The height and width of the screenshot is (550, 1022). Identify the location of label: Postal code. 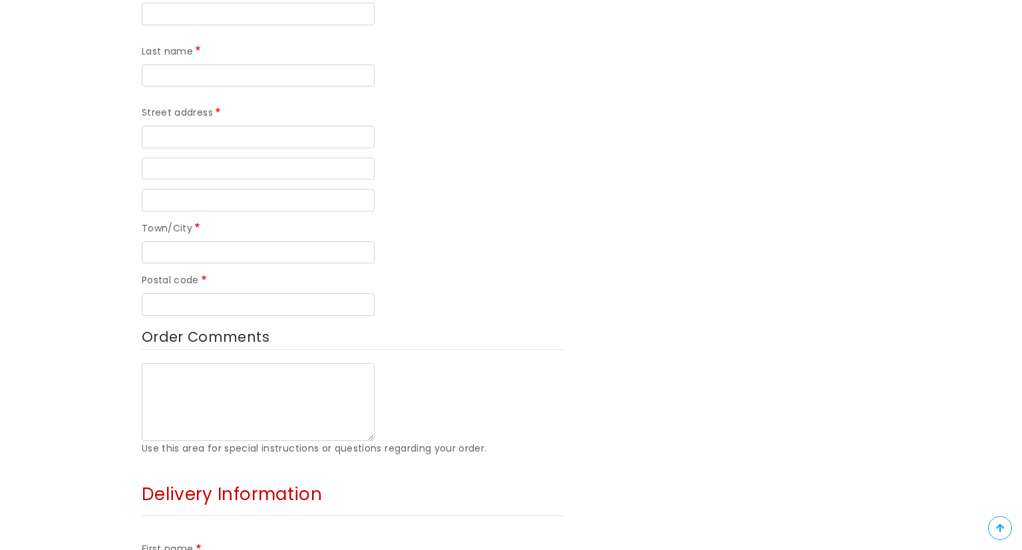
(175, 281).